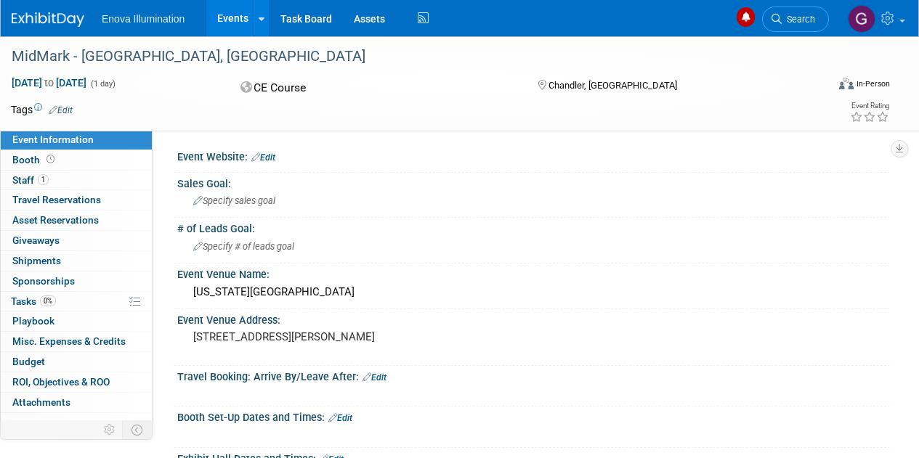  I want to click on div: Event Format, so click(825, 86).